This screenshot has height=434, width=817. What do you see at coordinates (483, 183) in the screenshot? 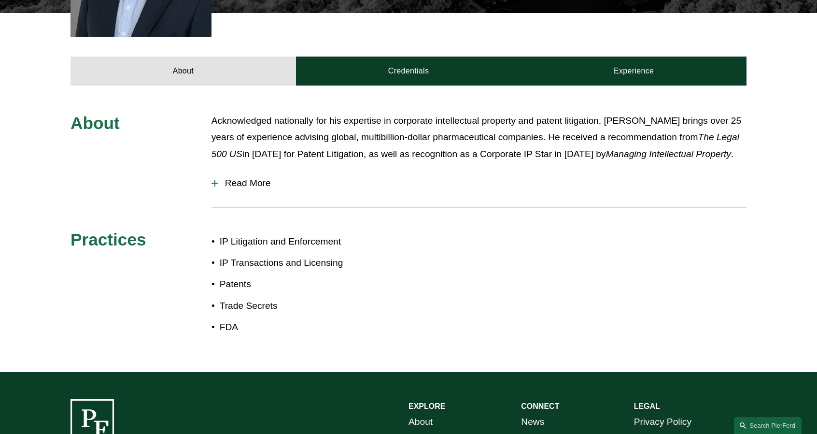
I see `span: Read More` at bounding box center [483, 183].